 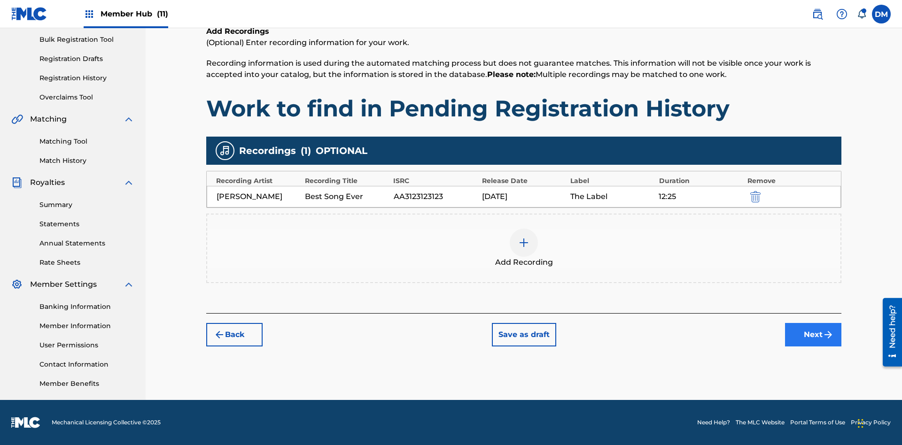 What do you see at coordinates (267, 151) in the screenshot?
I see `span: Recordings` at bounding box center [267, 151].